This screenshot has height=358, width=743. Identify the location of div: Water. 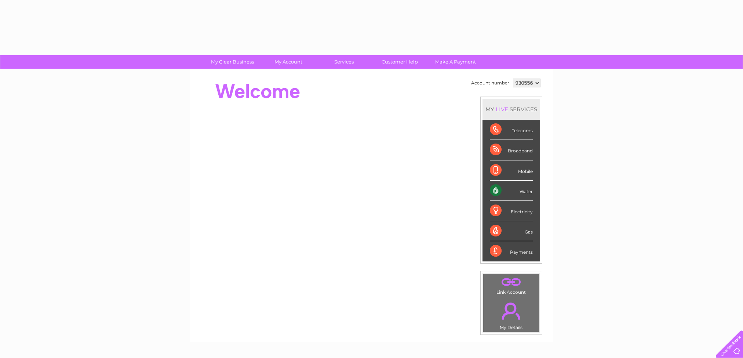
(511, 191).